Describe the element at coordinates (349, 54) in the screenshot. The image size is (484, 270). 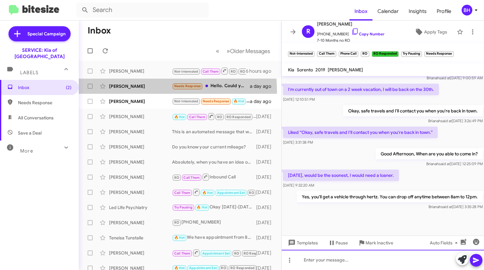
I see `small: Phone Call` at that location.